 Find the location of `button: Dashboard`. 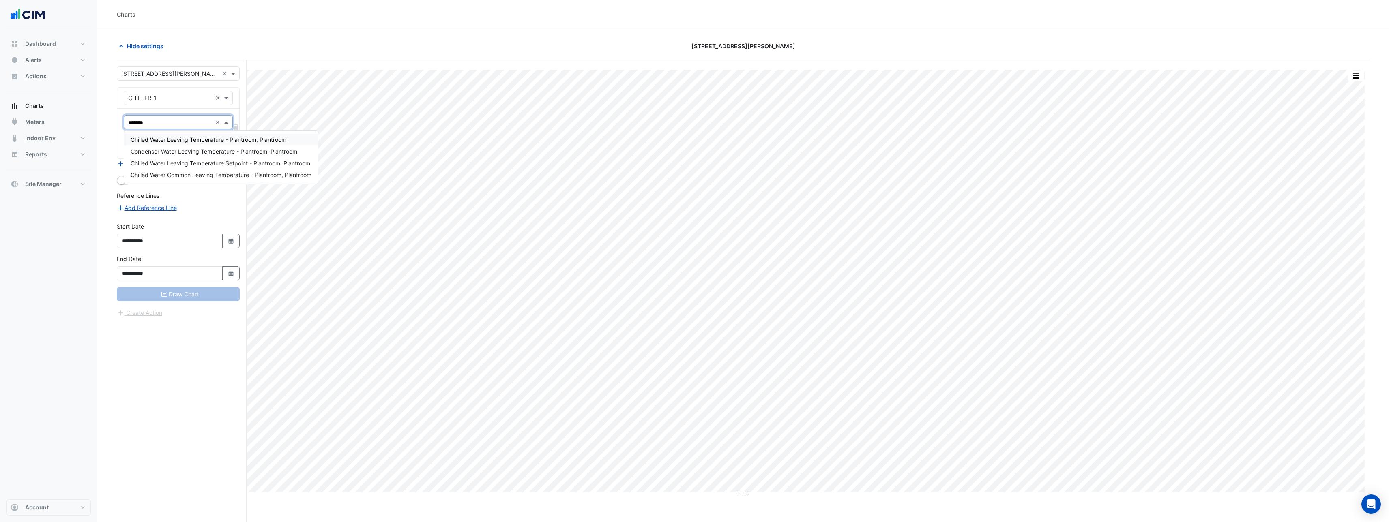

button: Dashboard is located at coordinates (49, 44).